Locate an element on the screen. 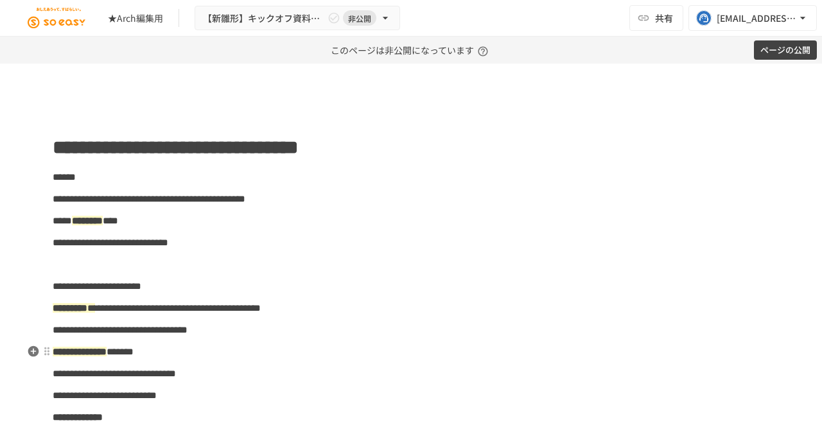 The width and height of the screenshot is (822, 427). span: 非公開 is located at coordinates (360, 18).